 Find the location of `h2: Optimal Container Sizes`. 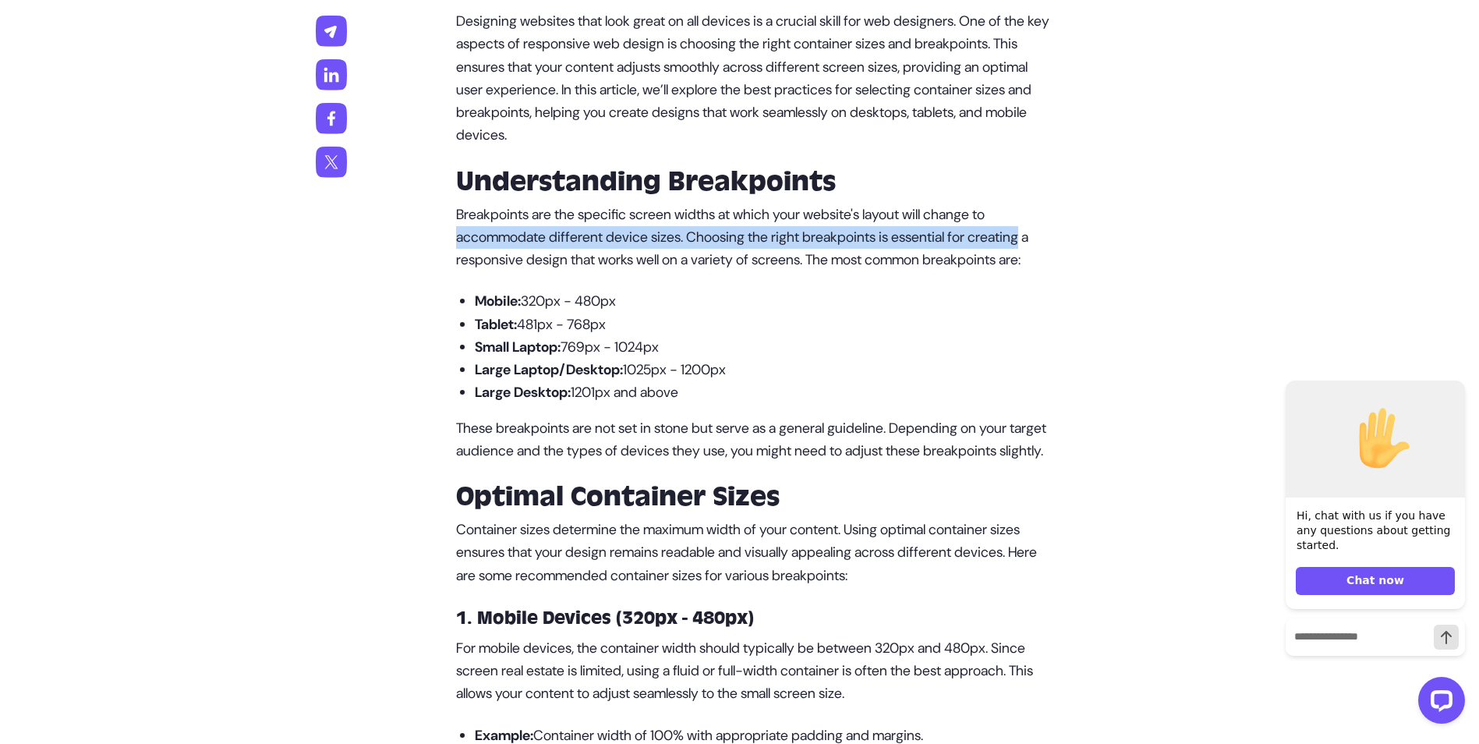

h2: Optimal Container Sizes is located at coordinates (756, 497).